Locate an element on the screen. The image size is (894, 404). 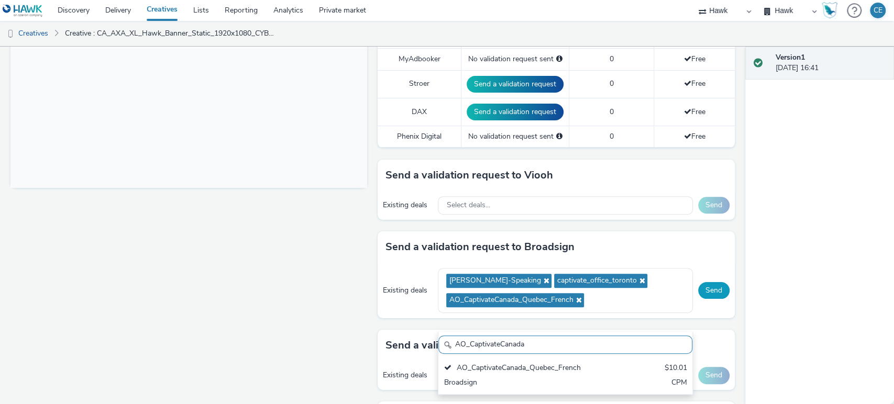
a: Hawk Academy is located at coordinates (831, 10).